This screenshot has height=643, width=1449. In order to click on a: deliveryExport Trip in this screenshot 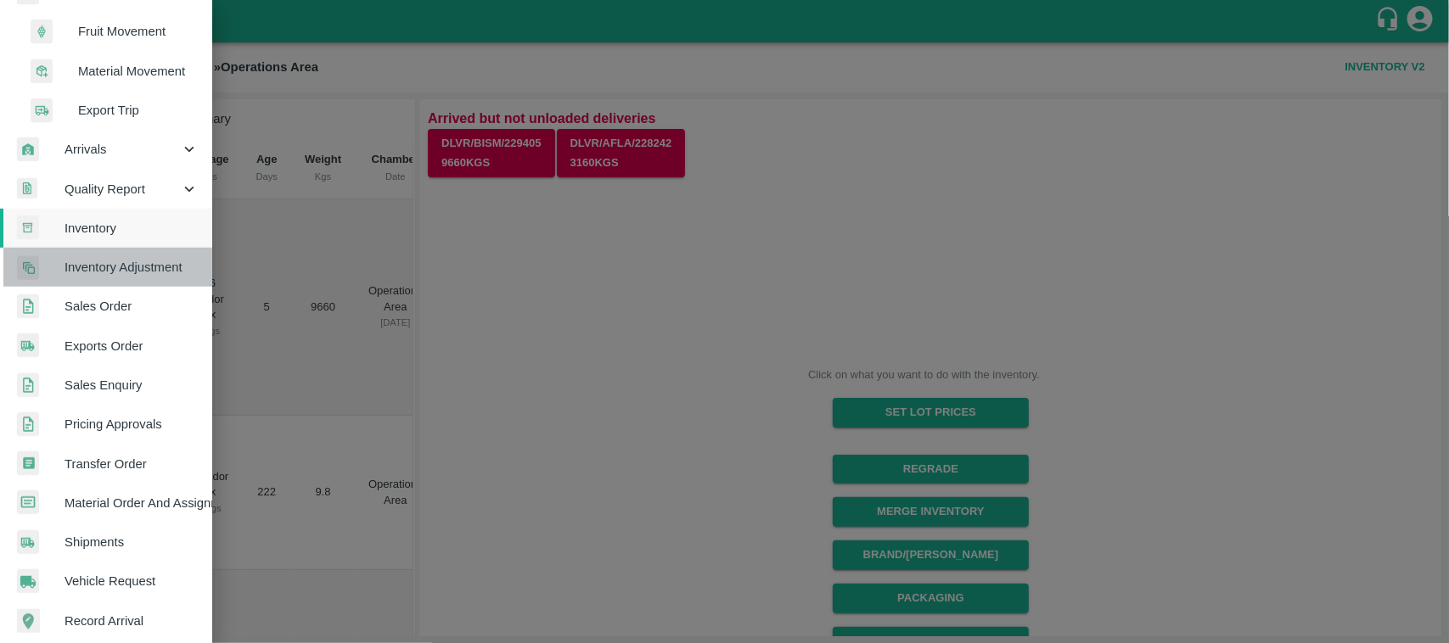, I will do `click(113, 110)`.